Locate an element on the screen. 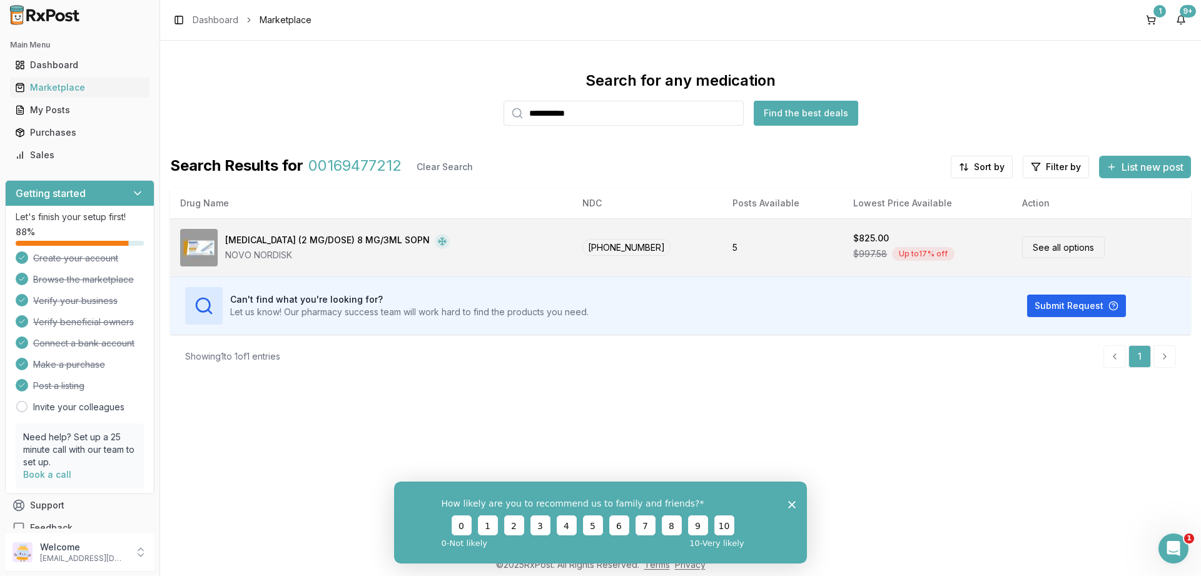 Image resolution: width=1201 pixels, height=576 pixels. button: 3 is located at coordinates (146, 44).